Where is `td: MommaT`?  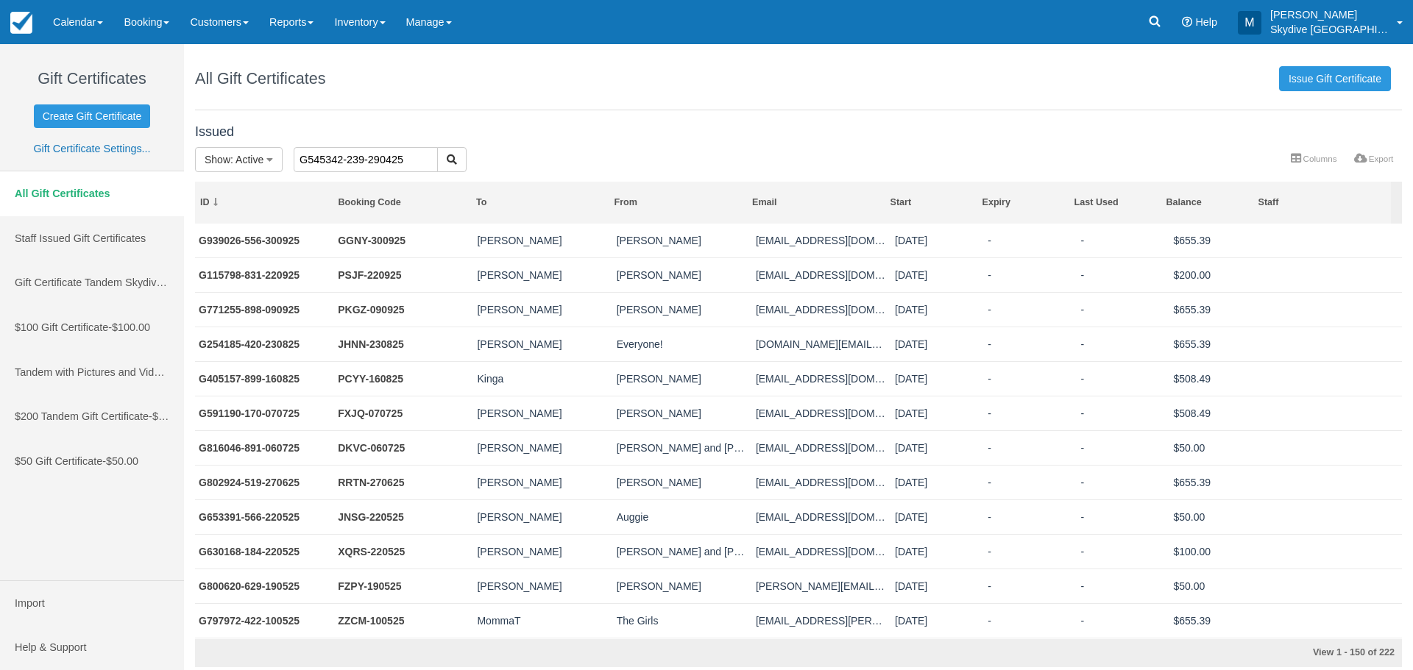
td: MommaT is located at coordinates (542, 620).